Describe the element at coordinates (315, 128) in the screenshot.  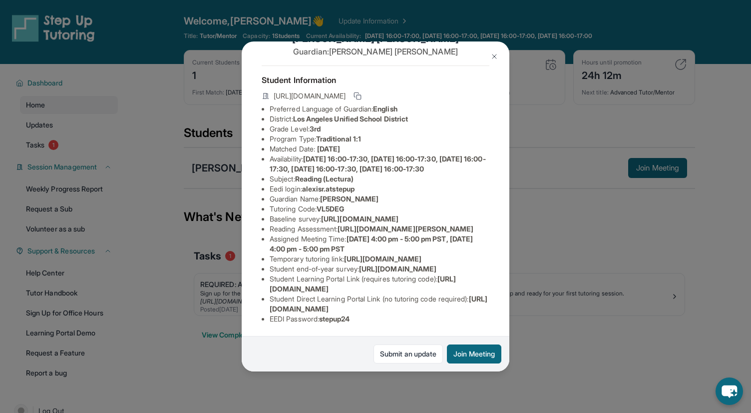
I see `span: 3rd` at that location.